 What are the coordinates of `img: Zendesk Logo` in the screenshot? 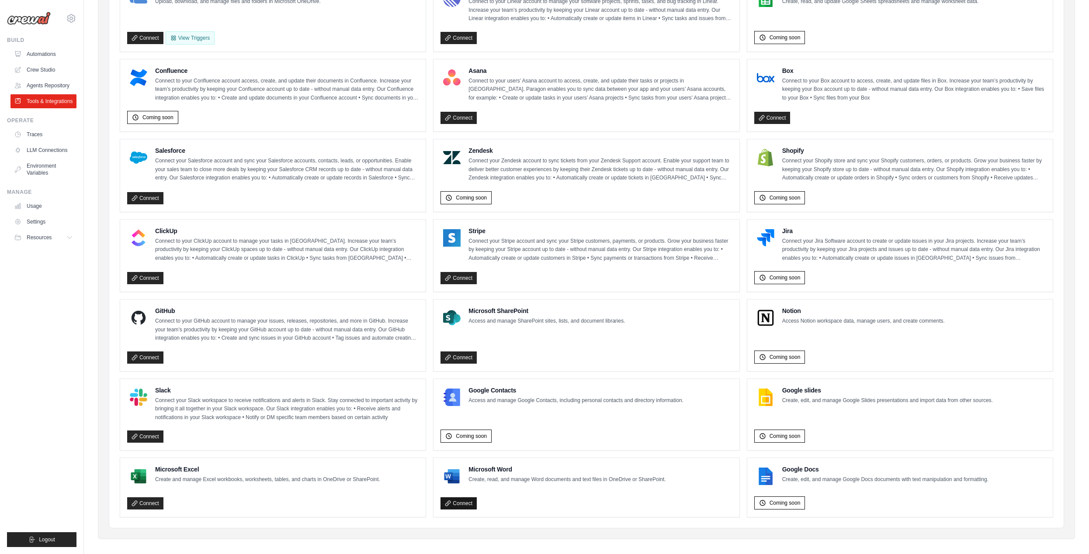 It's located at (452, 158).